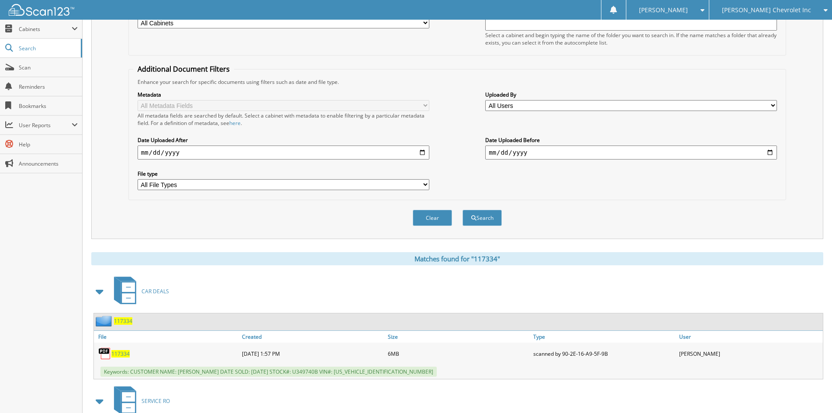 The height and width of the screenshot is (413, 832). Describe the element at coordinates (459, 353) in the screenshot. I see `div: 6MB` at that location.